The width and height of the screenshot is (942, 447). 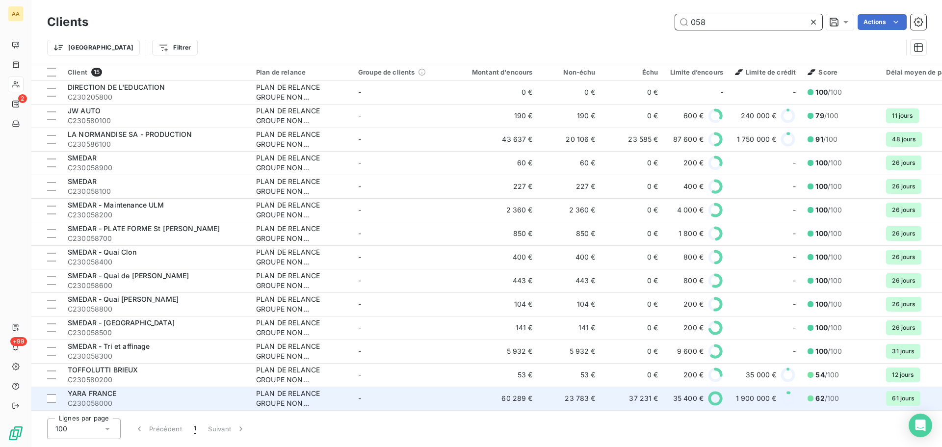 I want to click on span: Limite de crédit, so click(x=766, y=72).